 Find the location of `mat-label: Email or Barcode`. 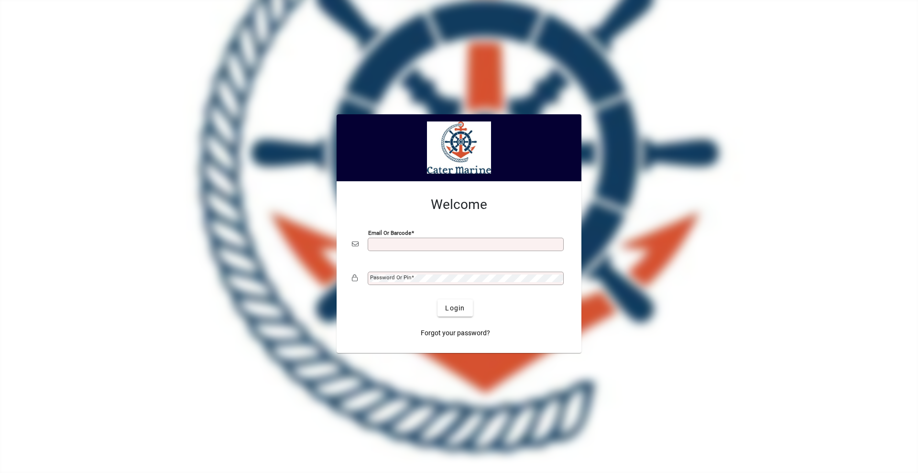

mat-label: Email or Barcode is located at coordinates (390, 233).